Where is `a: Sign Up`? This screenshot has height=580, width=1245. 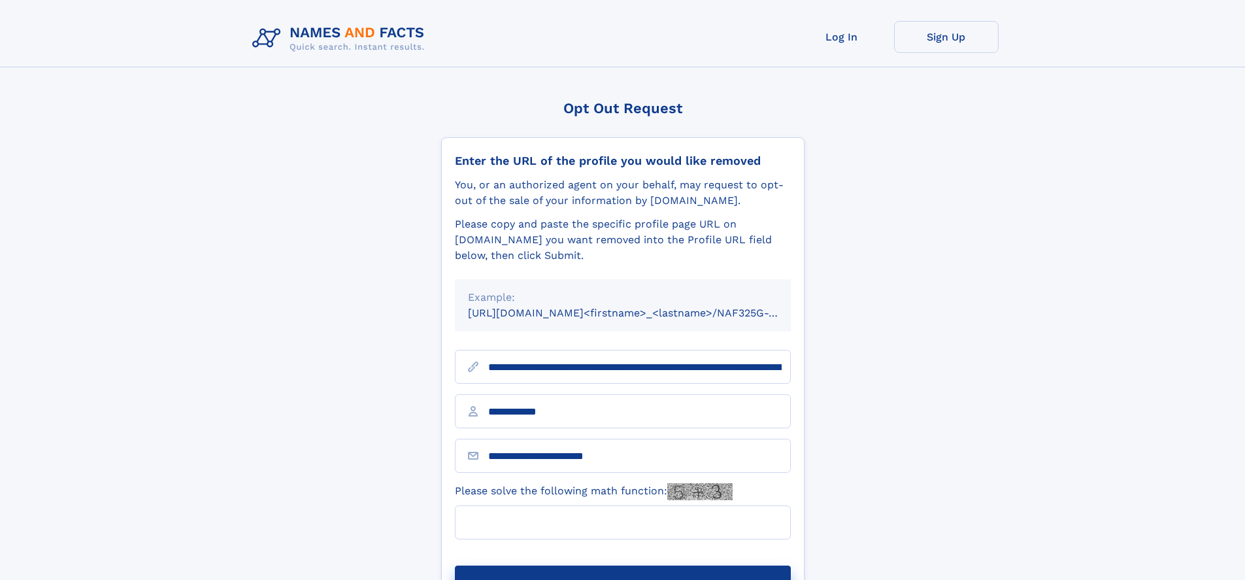
a: Sign Up is located at coordinates (946, 37).